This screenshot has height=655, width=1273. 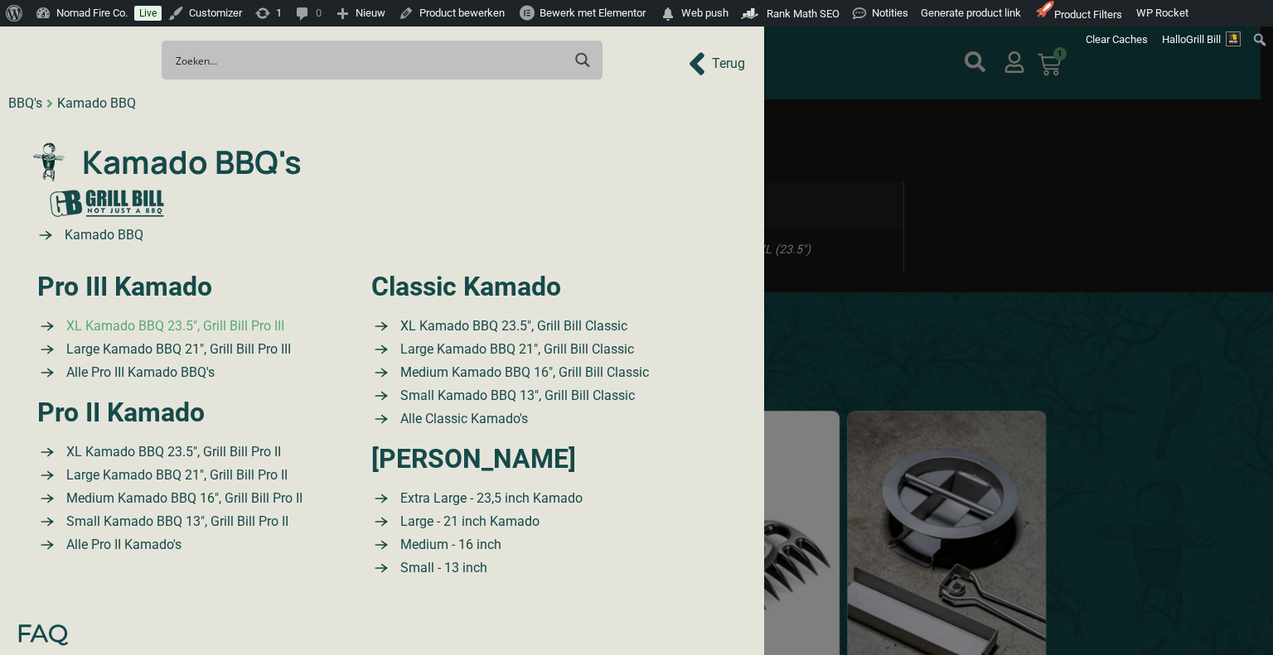 I want to click on a: FAQ, so click(x=382, y=633).